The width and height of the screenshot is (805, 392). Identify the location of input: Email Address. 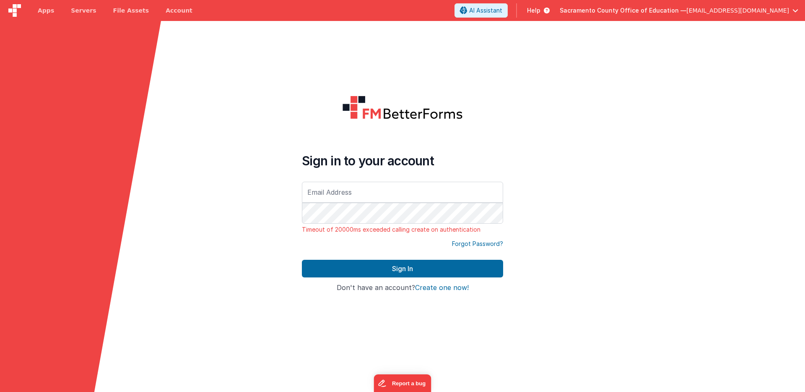
(403, 192).